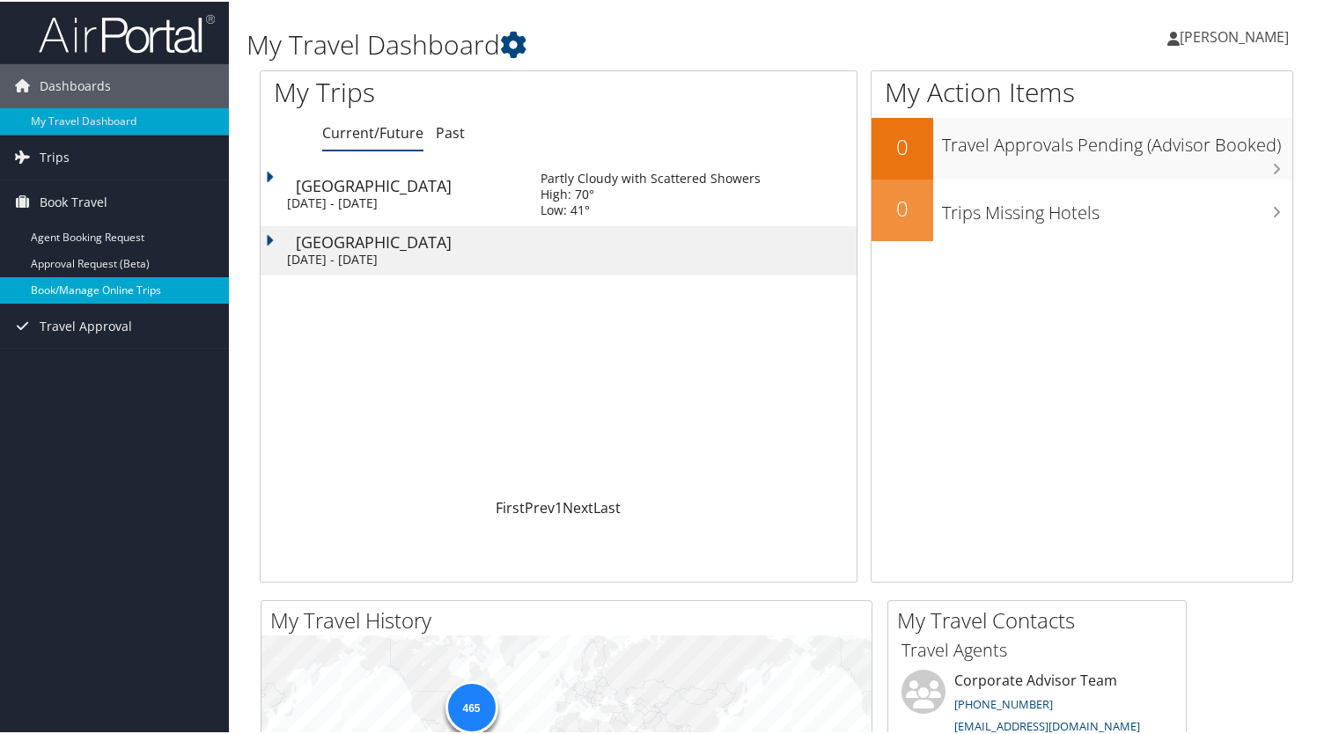  What do you see at coordinates (55, 156) in the screenshot?
I see `span: Trips` at bounding box center [55, 156].